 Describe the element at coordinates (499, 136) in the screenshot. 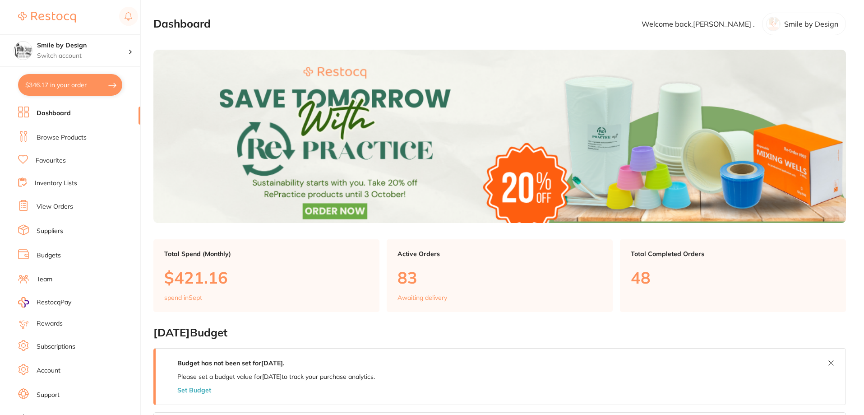

I see `img: Dashboard` at that location.